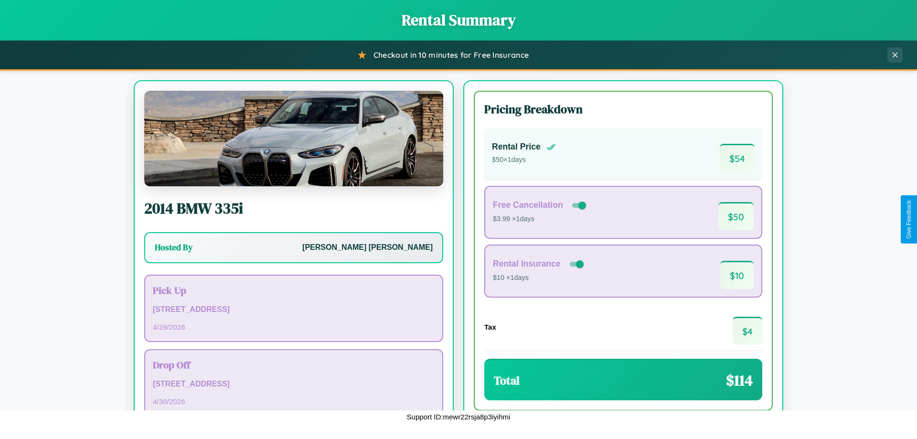 This screenshot has width=917, height=439. I want to click on h3: Pricing Breakdown, so click(623, 109).